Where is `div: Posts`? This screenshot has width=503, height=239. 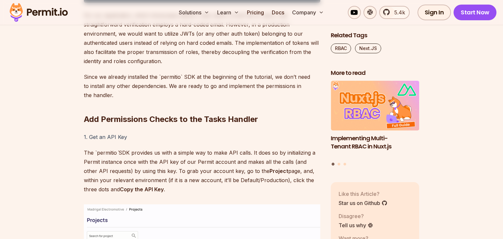 div: Posts is located at coordinates (375, 124).